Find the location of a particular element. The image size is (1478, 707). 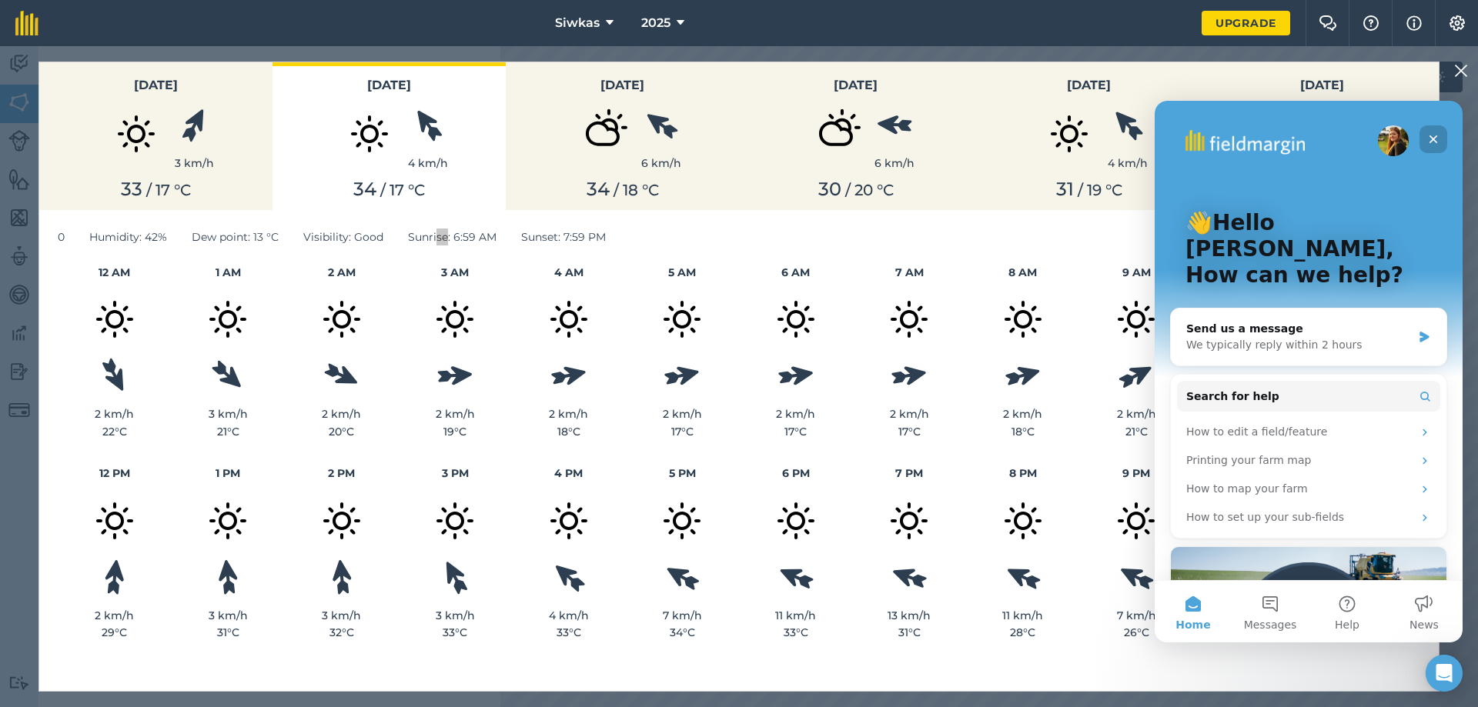

img: Two speech bubbles overlapping with the left bubble in the forefront is located at coordinates (1328, 23).